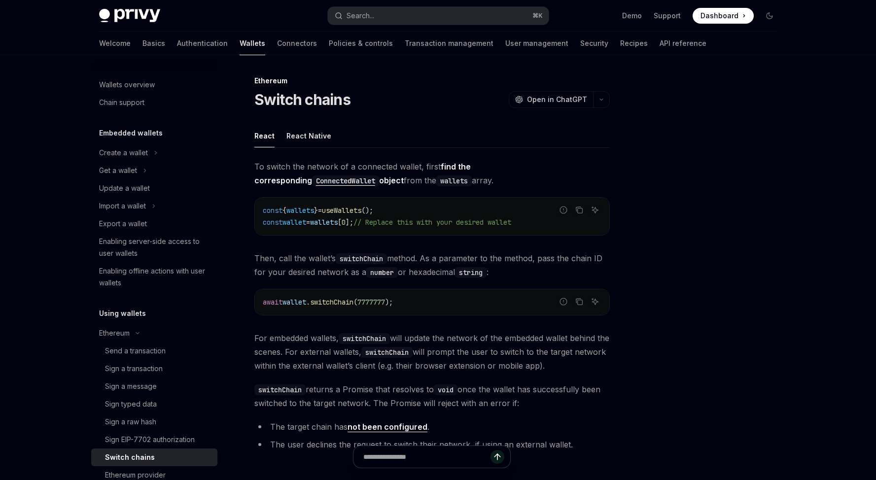 The image size is (876, 480). I want to click on a: Basics, so click(154, 43).